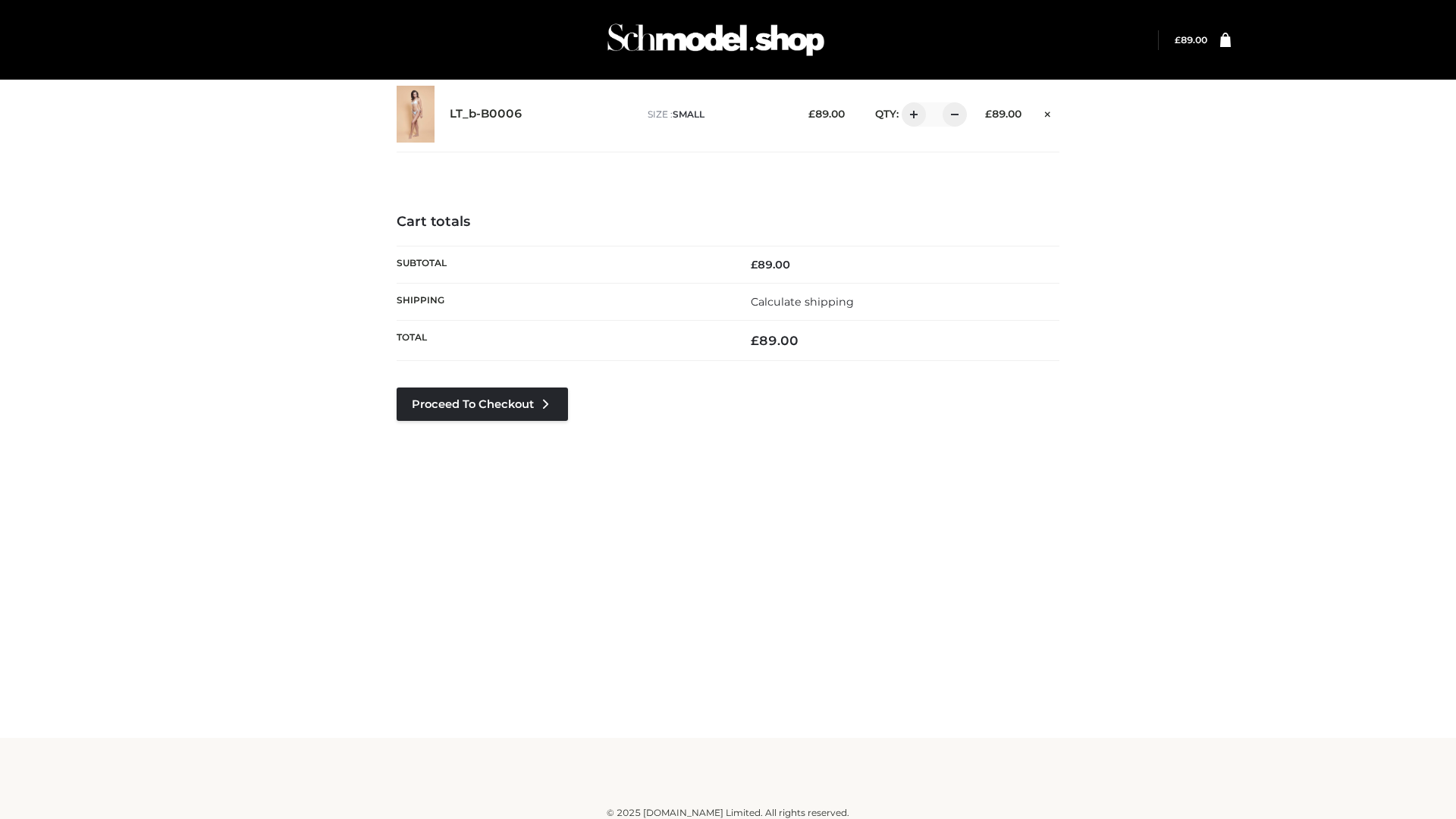 The image size is (1456, 819). I want to click on a: Proceed to Checkout, so click(482, 405).